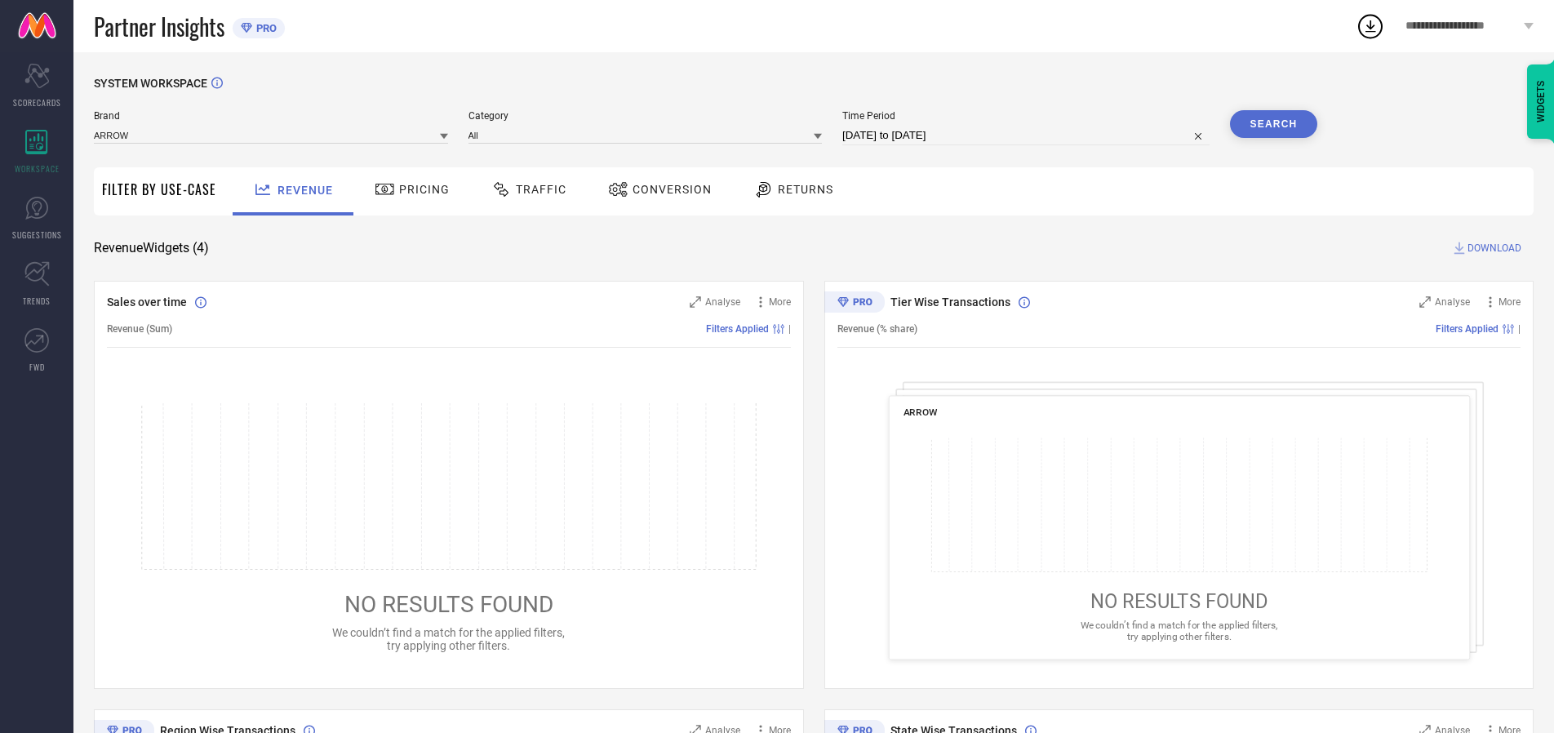 This screenshot has width=1554, height=733. Describe the element at coordinates (37, 234) in the screenshot. I see `span: SUGGESTIONS` at that location.